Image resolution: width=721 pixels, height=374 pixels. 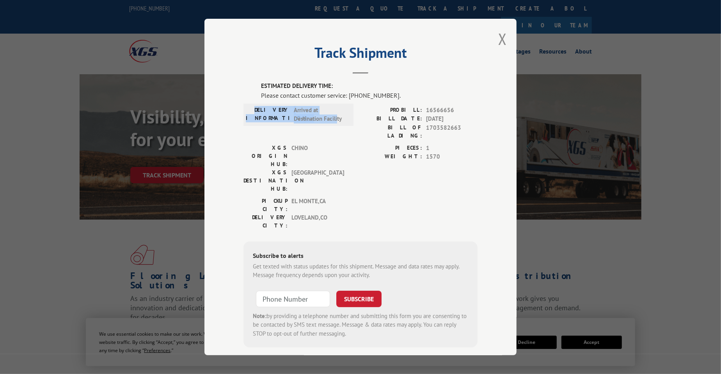 What do you see at coordinates (265, 221) in the screenshot?
I see `label: DELIVERY CITY:` at bounding box center [265, 221].